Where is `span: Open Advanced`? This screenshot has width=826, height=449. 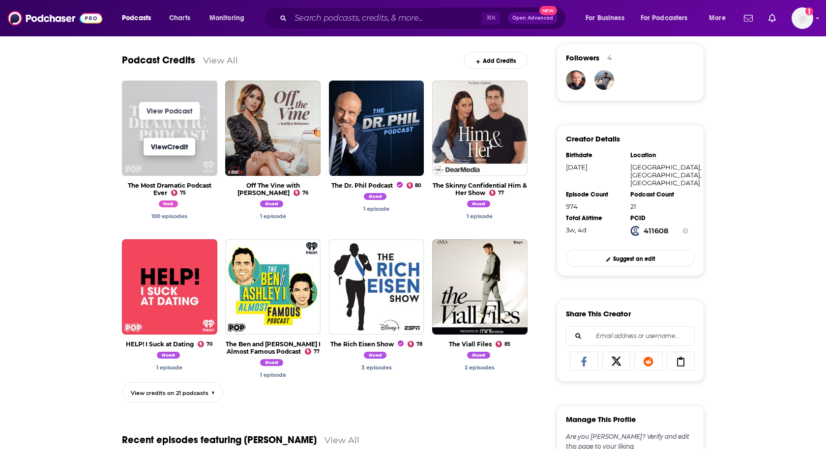 span: Open Advanced is located at coordinates (532, 18).